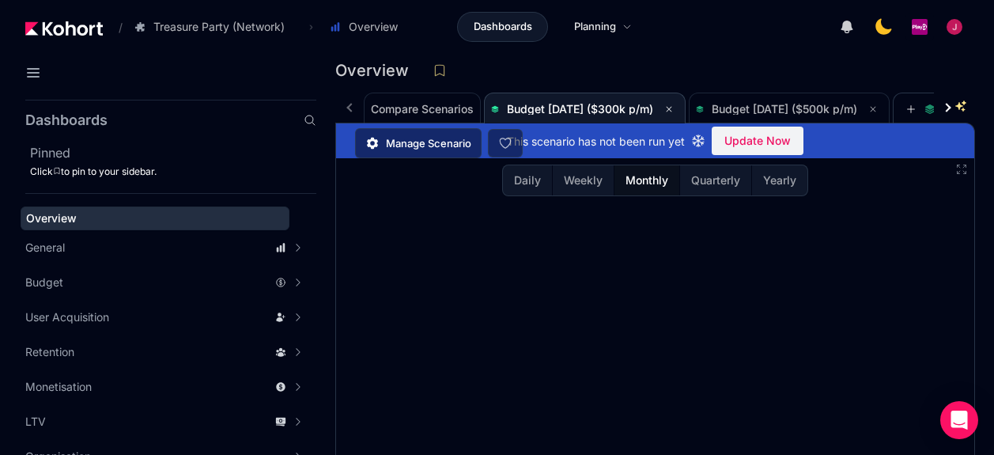 The height and width of the screenshot is (455, 994). What do you see at coordinates (715, 180) in the screenshot?
I see `button: Quarterly` at bounding box center [715, 180].